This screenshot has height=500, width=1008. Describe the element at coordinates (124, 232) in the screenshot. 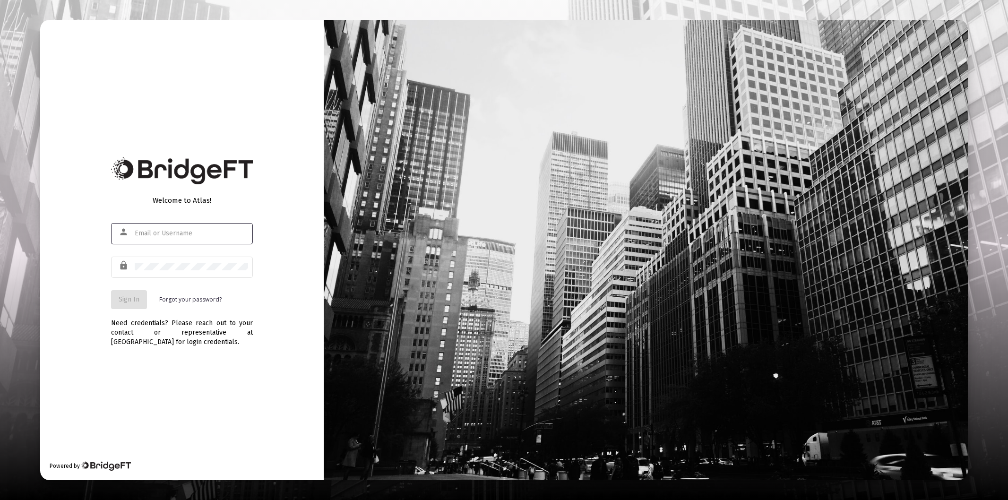

I see `mat-icon: person` at that location.